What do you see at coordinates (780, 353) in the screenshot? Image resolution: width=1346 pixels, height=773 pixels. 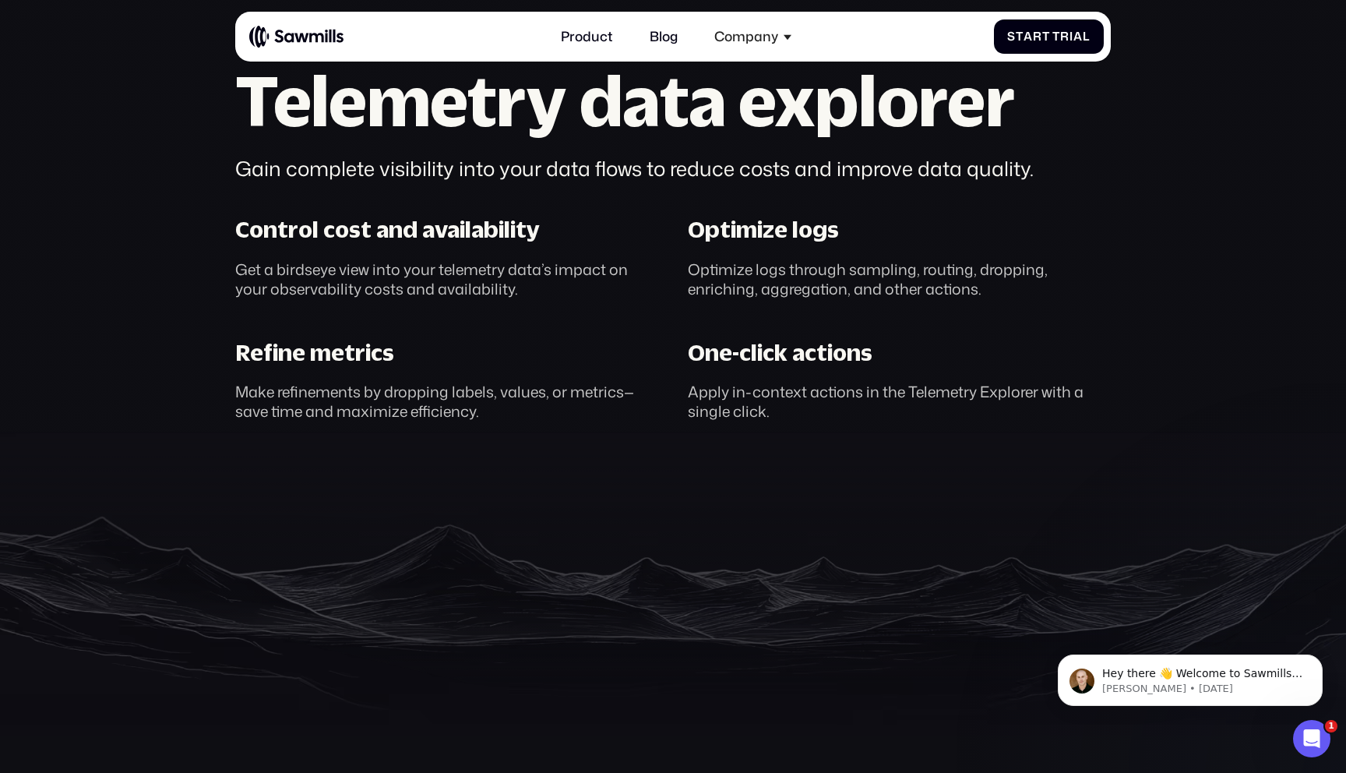 I see `div: One-click actions` at bounding box center [780, 353].